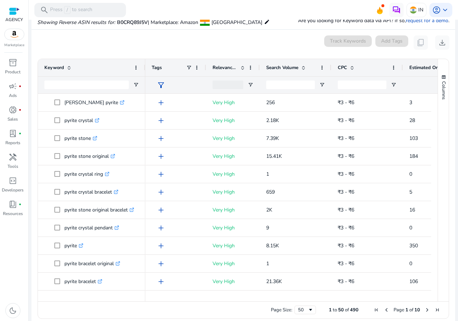 This screenshot has width=458, height=321. Describe the element at coordinates (13, 143) in the screenshot. I see `p: Reports` at that location.